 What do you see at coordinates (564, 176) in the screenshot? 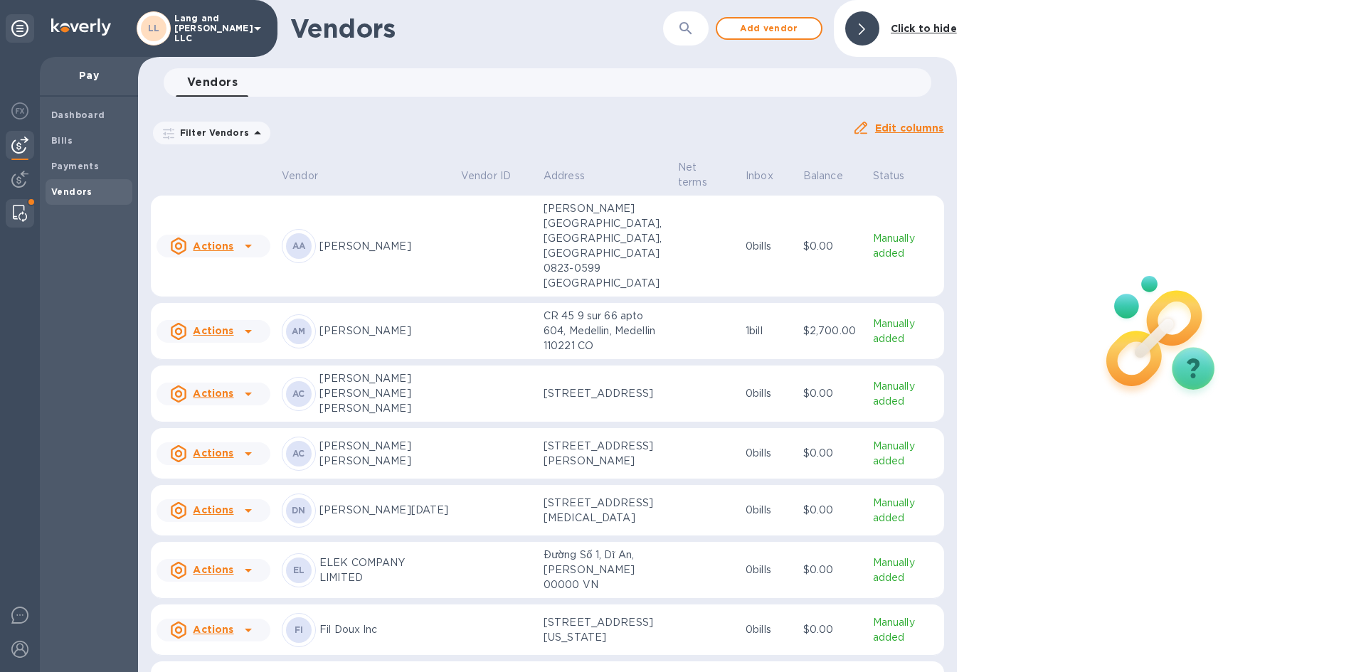
I see `p: Address` at bounding box center [564, 176].